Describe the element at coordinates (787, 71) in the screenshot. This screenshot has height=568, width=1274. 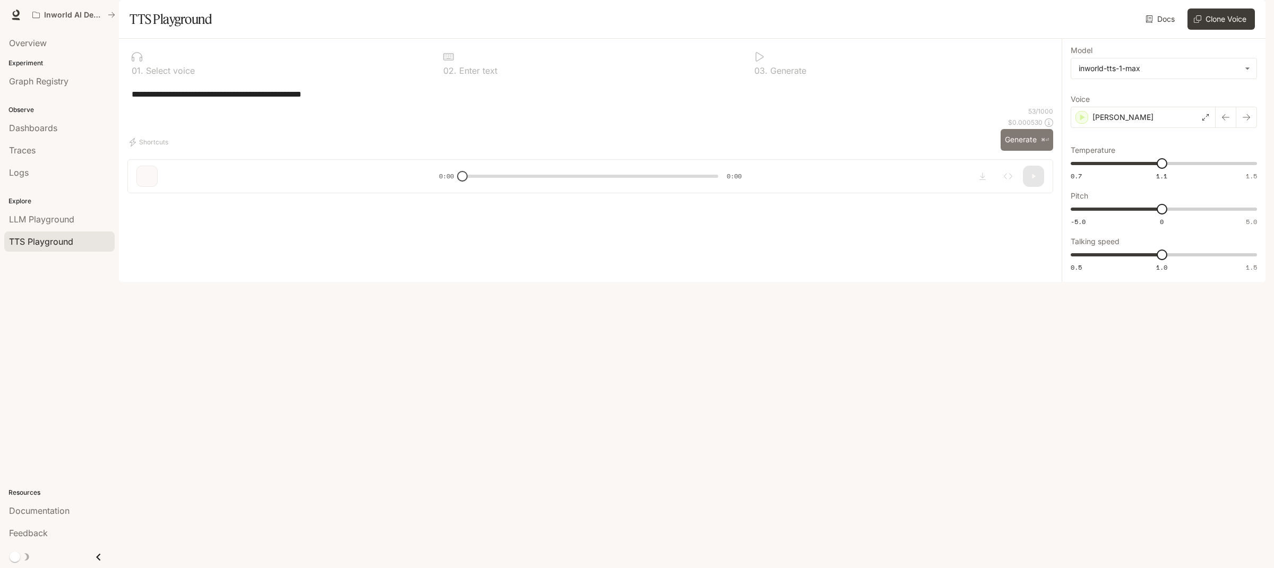
I see `p: Generate` at that location.